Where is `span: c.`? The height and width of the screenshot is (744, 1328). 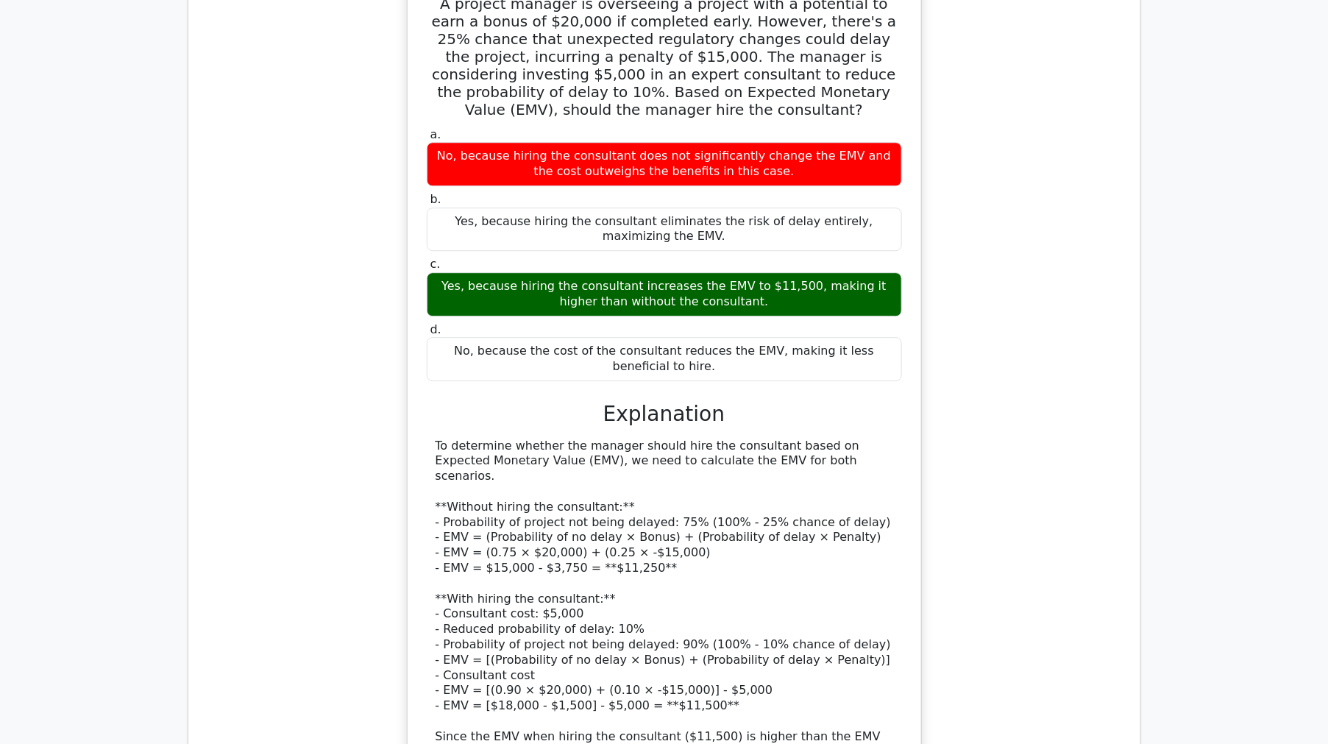 span: c. is located at coordinates (435, 263).